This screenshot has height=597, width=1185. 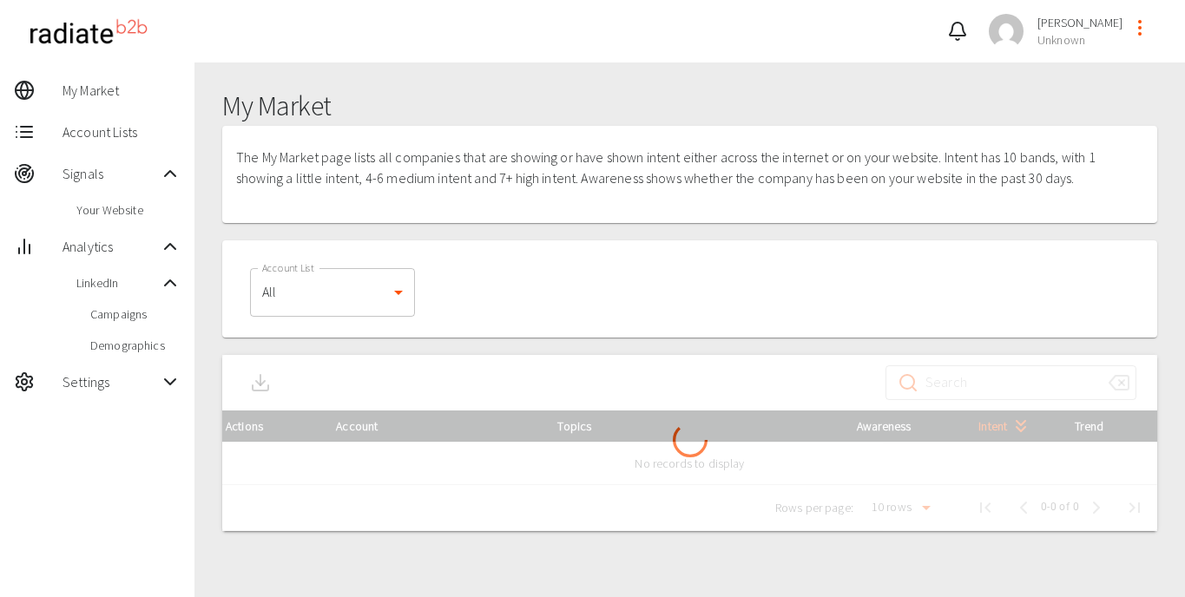 I want to click on span: Campaigns, so click(x=135, y=314).